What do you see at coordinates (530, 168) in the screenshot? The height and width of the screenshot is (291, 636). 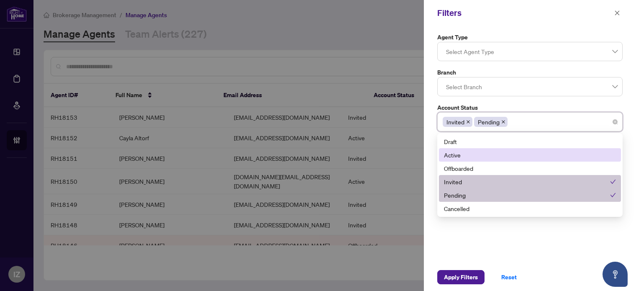 I see `div: Offboarded` at bounding box center [530, 168].